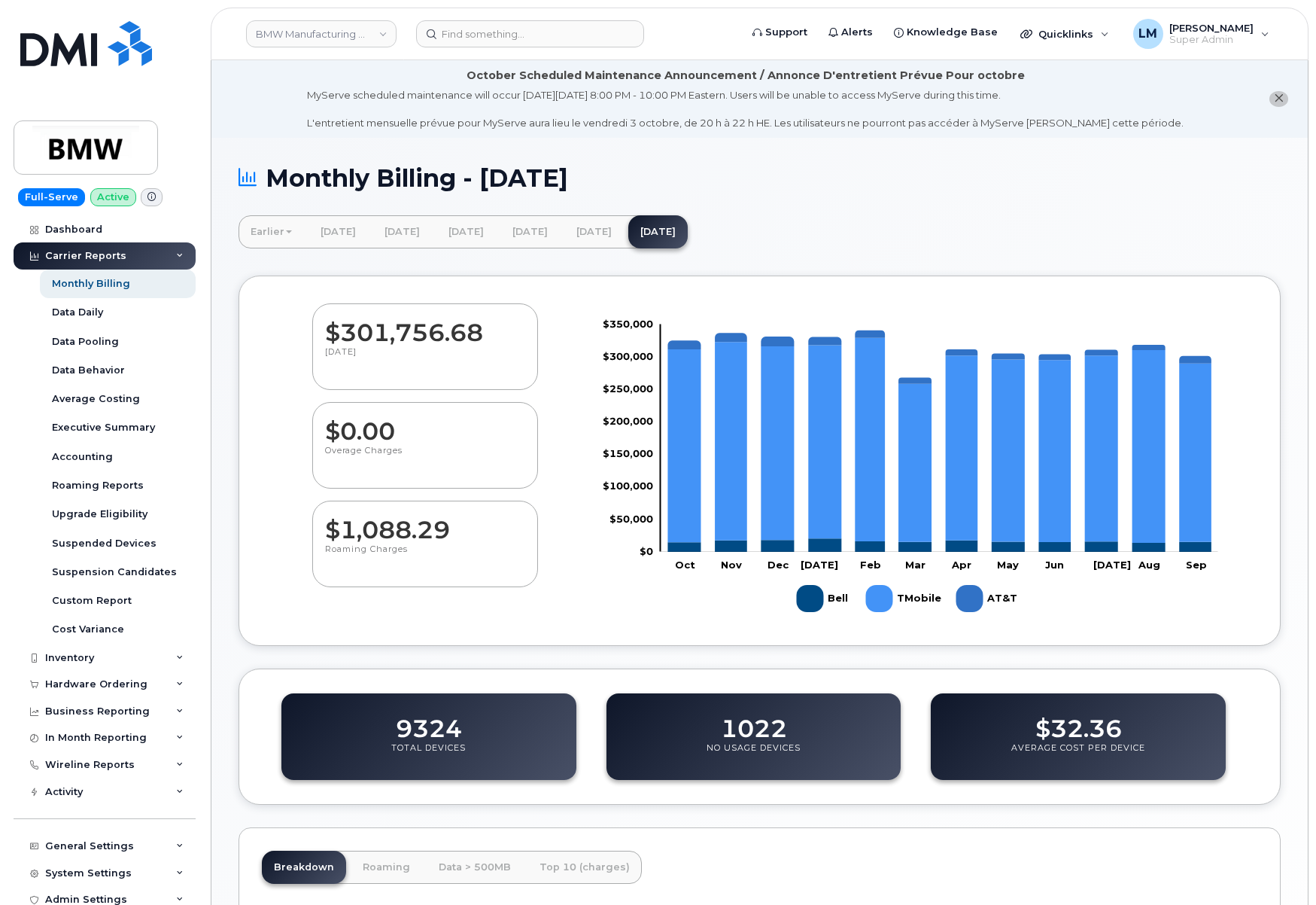  What do you see at coordinates (1008, 565) in the screenshot?
I see `tspan: May` at bounding box center [1008, 565].